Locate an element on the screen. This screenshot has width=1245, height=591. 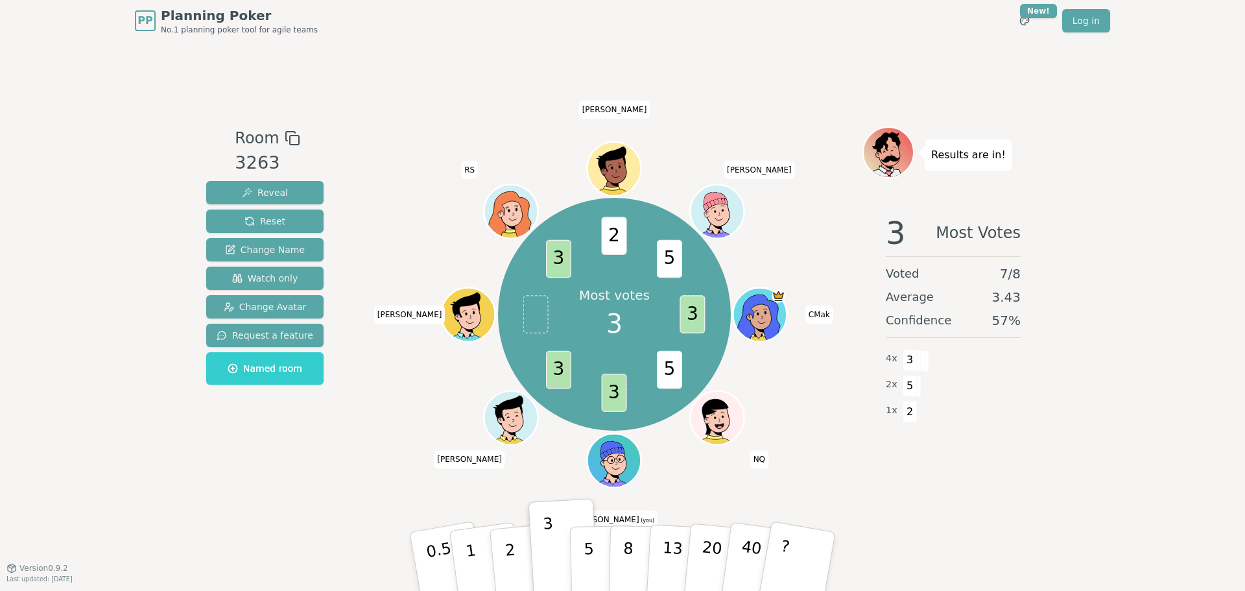
button: Change Avatar is located at coordinates (265, 307).